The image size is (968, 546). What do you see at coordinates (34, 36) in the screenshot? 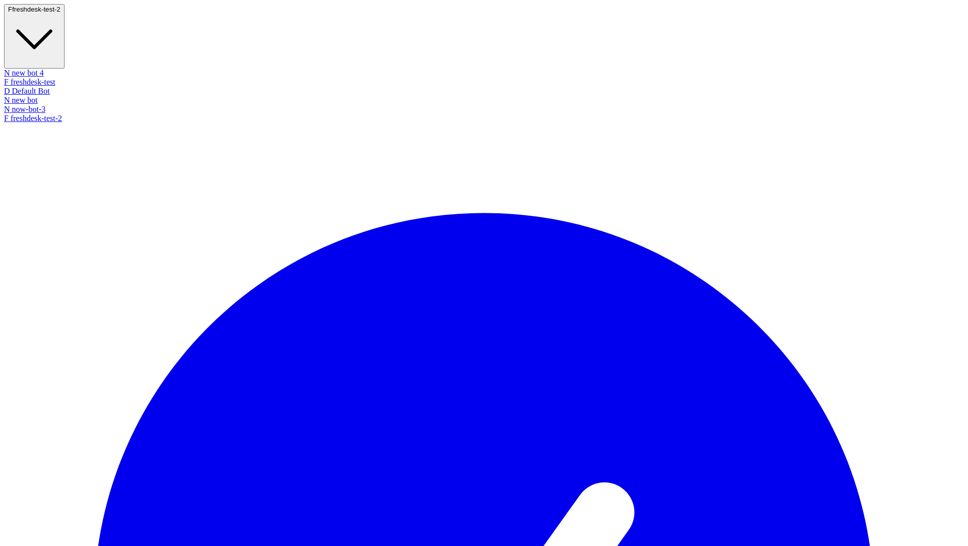
I see `button: Ffreshdesk-test-2` at bounding box center [34, 36].